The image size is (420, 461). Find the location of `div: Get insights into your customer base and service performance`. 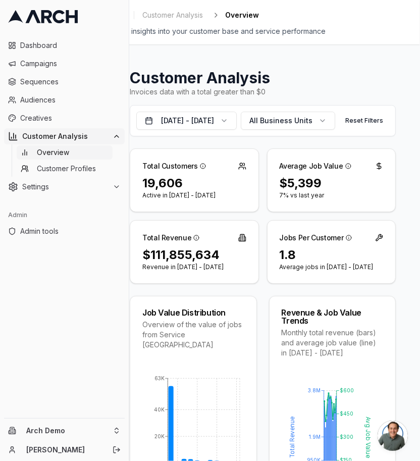

div: Get insights into your customer base and service performance is located at coordinates (263, 31).